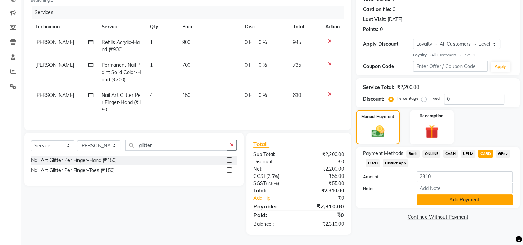 This screenshot has width=523, height=245. Describe the element at coordinates (74, 160) in the screenshot. I see `div: Nail Art Glitter Per Finger-Hand (₹150)` at that location.